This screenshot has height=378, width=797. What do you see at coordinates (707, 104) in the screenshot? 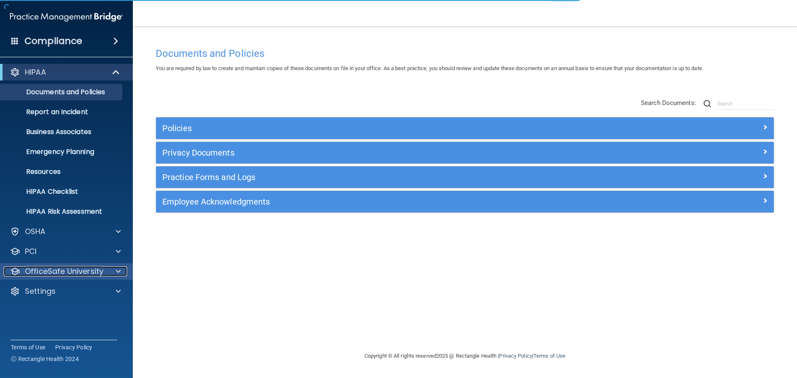
I see `img: ic-search.3b580494.png` at bounding box center [707, 104].